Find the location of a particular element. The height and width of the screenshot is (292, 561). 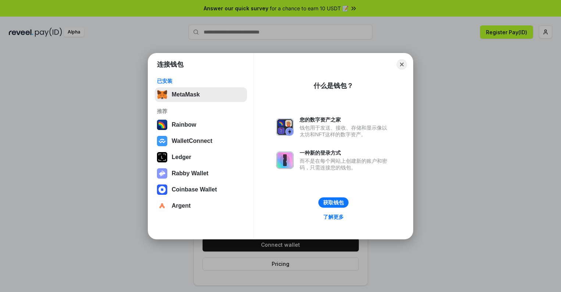

div: Rabby Wallet is located at coordinates (190, 173).